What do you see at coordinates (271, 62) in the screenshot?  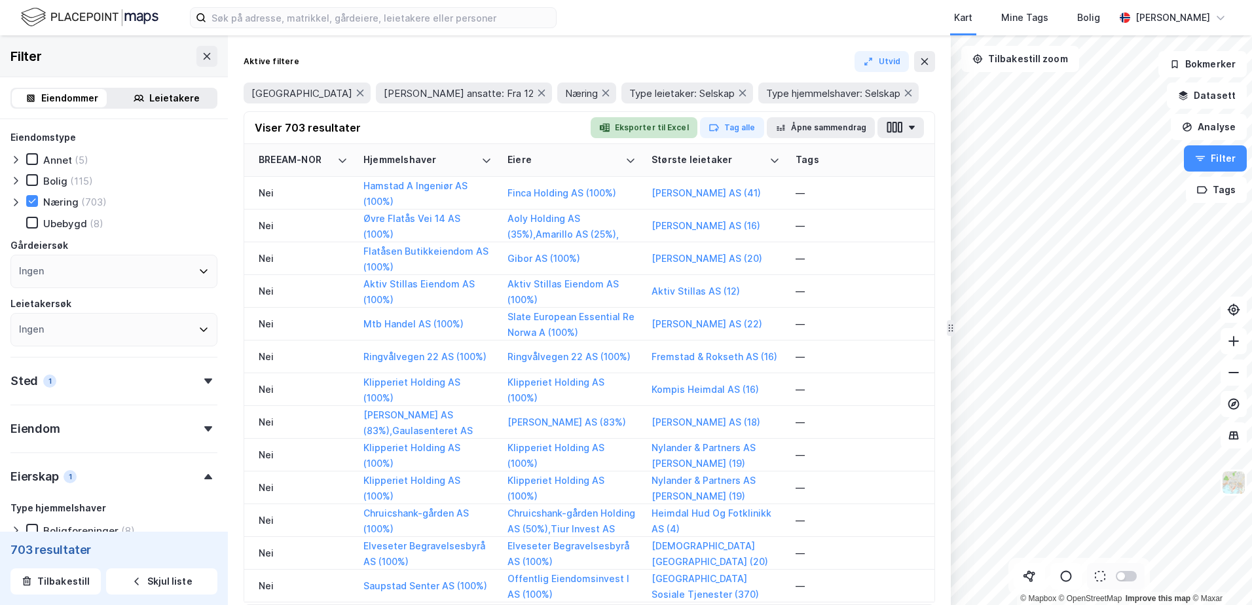 I see `div: Aktive filtere` at bounding box center [271, 62].